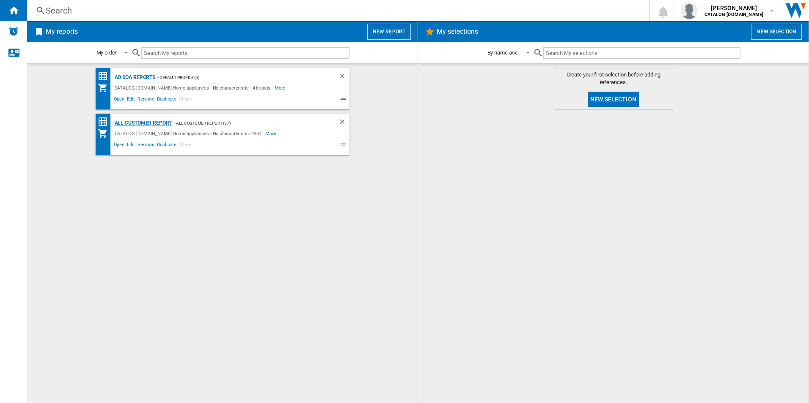  Describe the element at coordinates (142, 123) in the screenshot. I see `div: All Customer Report` at that location.